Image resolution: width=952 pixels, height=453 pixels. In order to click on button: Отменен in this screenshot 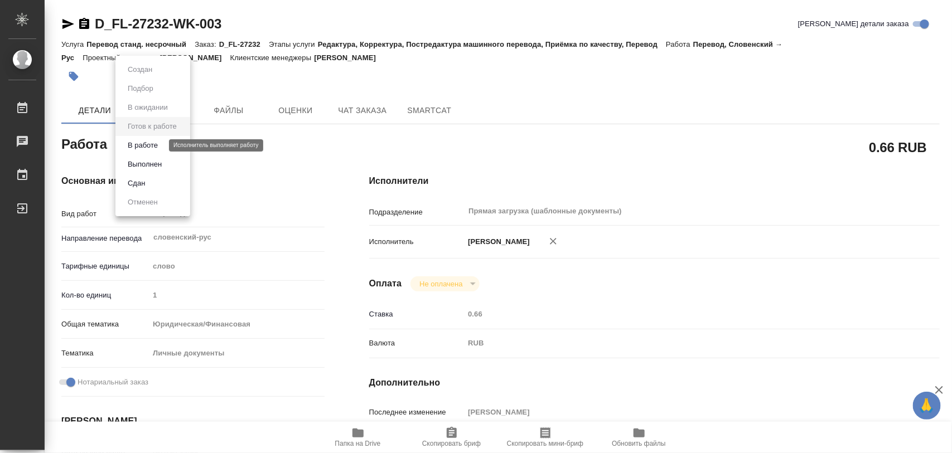, I will do `click(143, 202)`.